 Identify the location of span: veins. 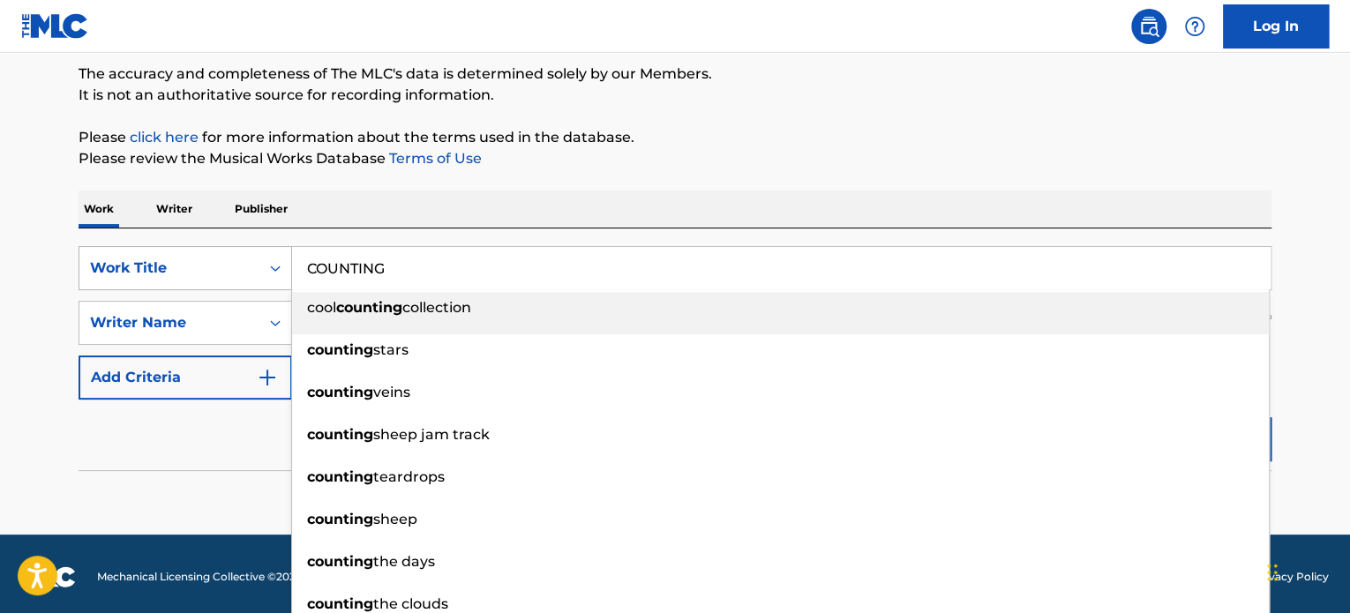
(392, 392).